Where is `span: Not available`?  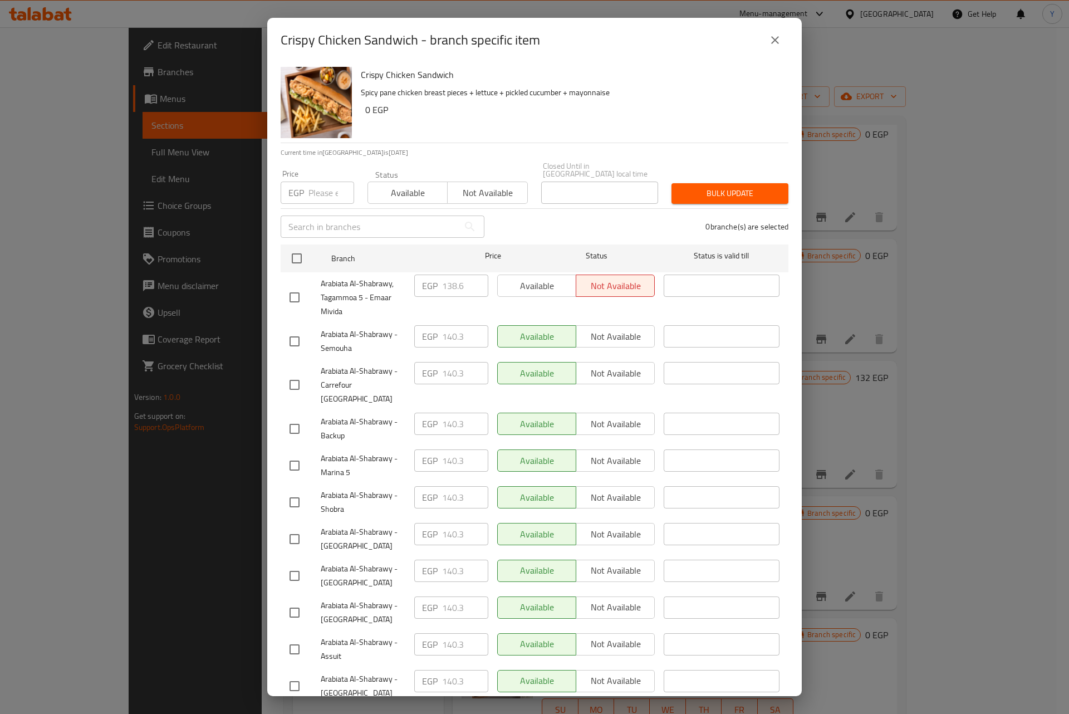
span: Not available is located at coordinates (487, 193).